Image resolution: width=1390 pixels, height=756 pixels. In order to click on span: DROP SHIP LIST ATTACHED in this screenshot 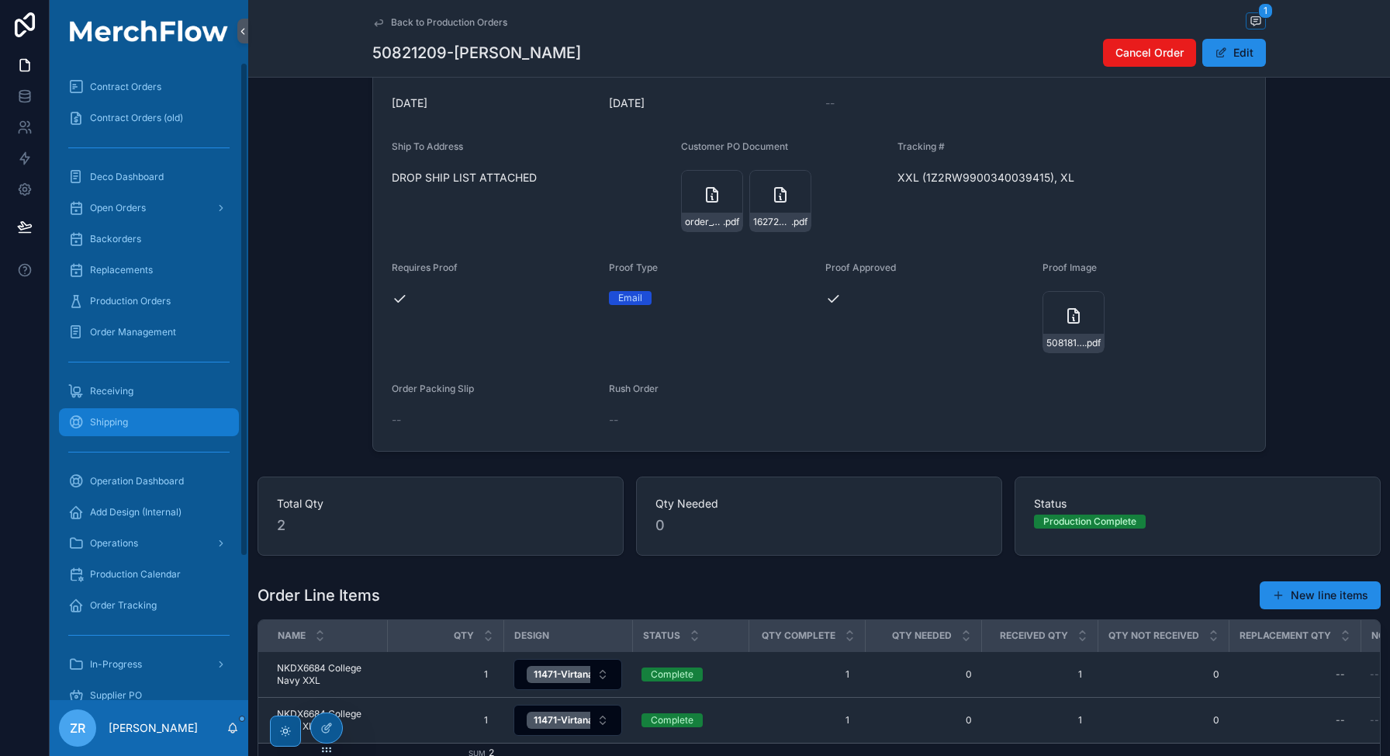, I will do `click(530, 178)`.